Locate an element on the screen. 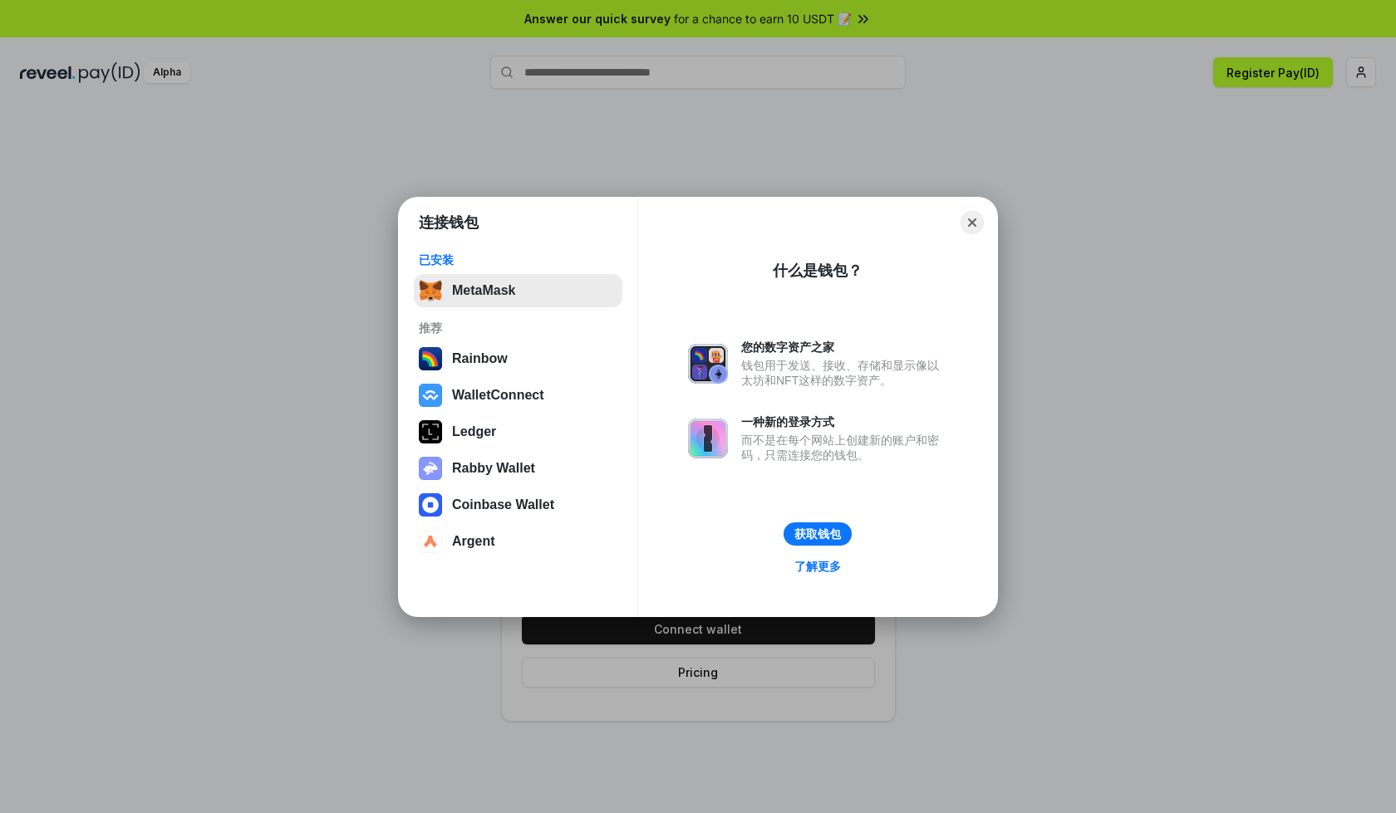 This screenshot has height=813, width=1396. div: 推荐 is located at coordinates (518, 328).